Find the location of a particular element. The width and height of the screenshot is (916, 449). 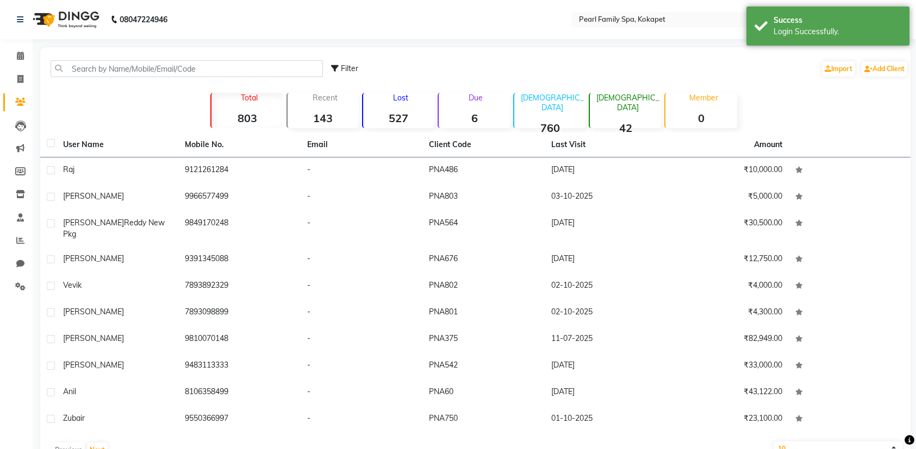

p: Total is located at coordinates (249, 98).